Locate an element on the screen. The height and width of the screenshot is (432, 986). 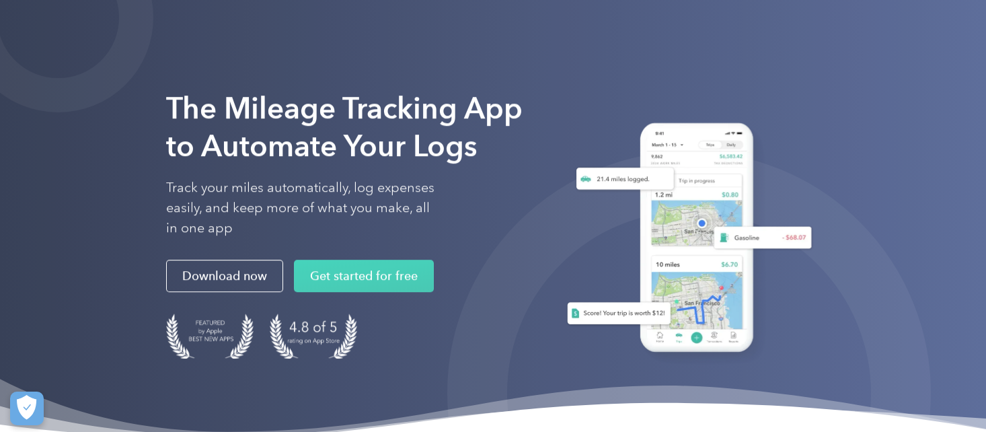
p: Track your miles automatically, log expenses easily, and keep more of what you make, all in one app is located at coordinates (301, 208).